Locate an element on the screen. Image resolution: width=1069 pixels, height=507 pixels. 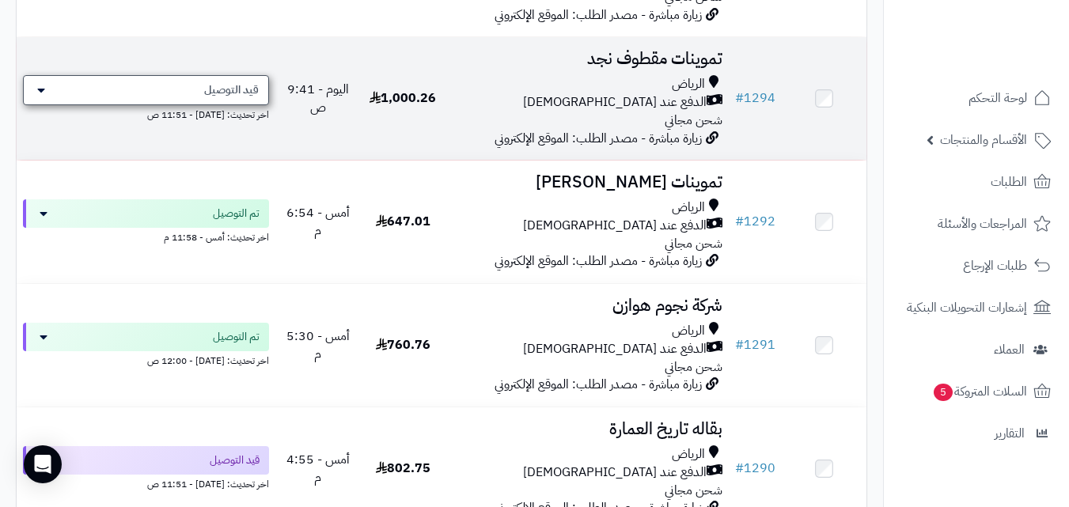
span: لوحة التحكم is located at coordinates (998, 98).